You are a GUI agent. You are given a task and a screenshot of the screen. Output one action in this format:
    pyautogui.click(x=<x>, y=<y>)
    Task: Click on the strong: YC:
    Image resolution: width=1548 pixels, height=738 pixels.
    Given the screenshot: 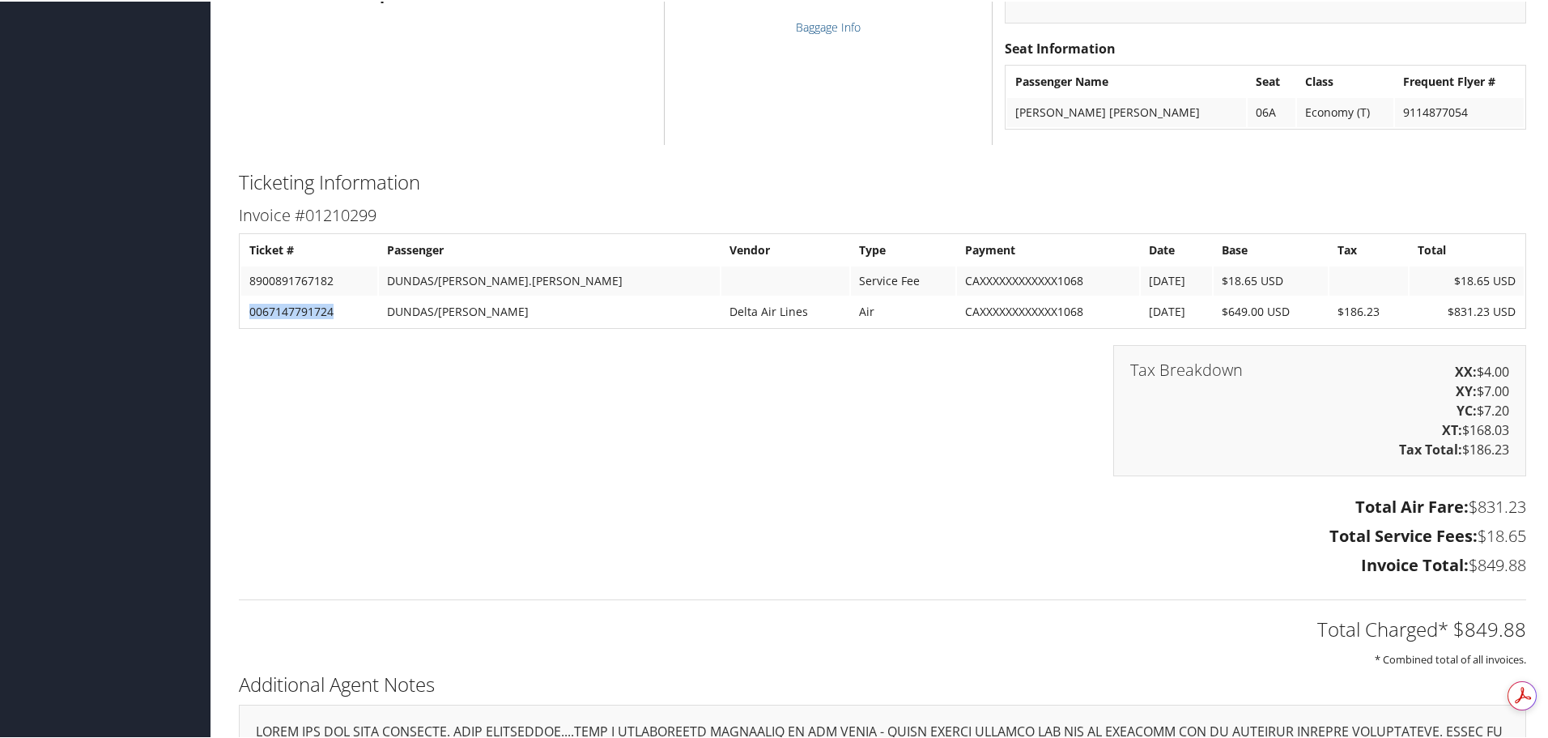 What is the action you would take?
    pyautogui.click(x=1466, y=409)
    